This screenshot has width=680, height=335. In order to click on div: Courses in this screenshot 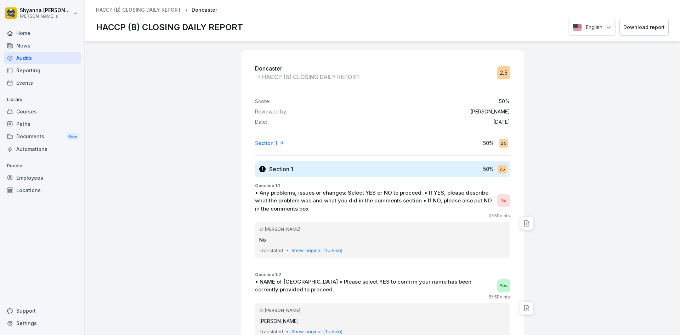, I will do `click(42, 111)`.